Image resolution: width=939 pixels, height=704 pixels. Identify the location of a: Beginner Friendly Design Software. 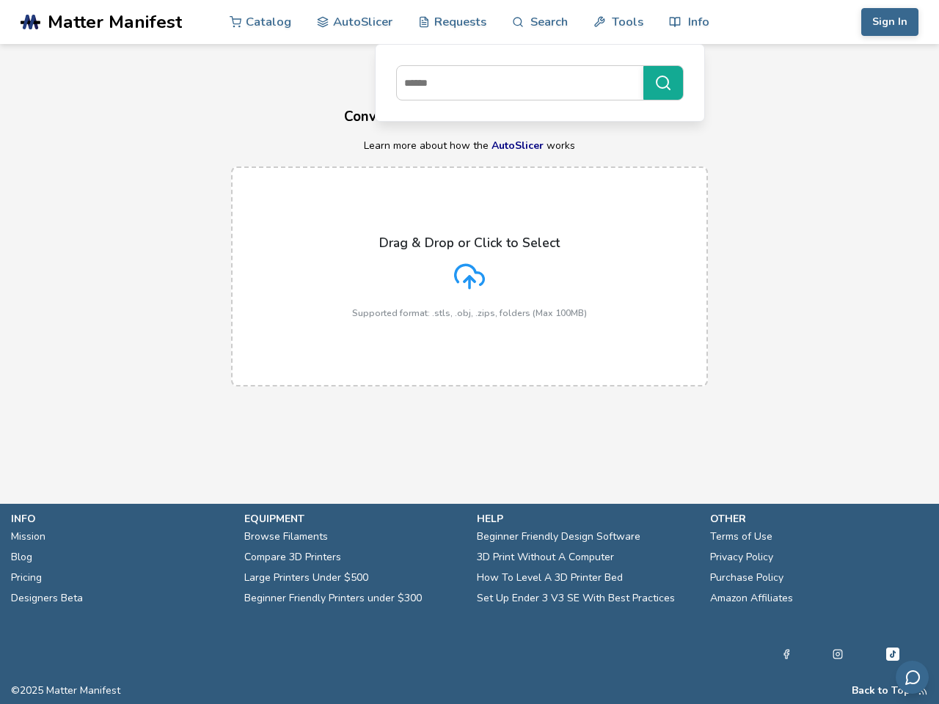
(558, 537).